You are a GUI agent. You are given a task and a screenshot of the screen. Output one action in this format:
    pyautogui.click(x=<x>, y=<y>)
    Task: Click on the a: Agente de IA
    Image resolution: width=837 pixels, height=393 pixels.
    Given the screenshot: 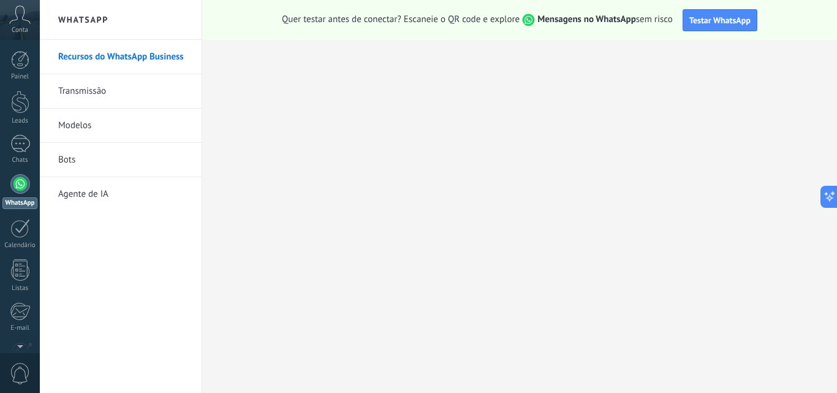 What is the action you would take?
    pyautogui.click(x=124, y=194)
    